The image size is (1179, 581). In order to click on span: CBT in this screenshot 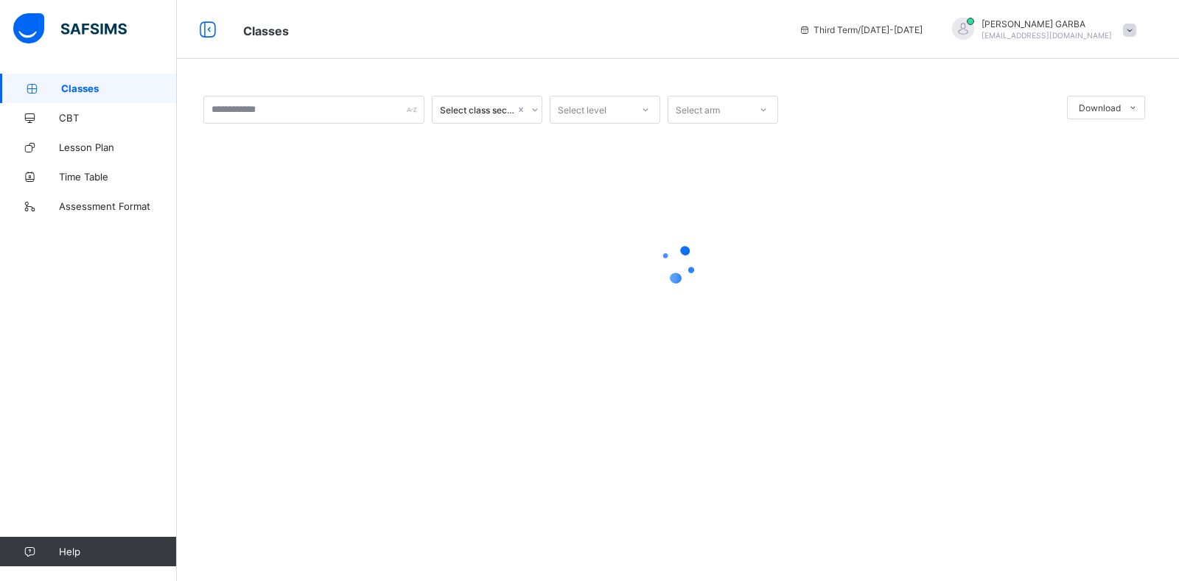, I will do `click(118, 118)`.